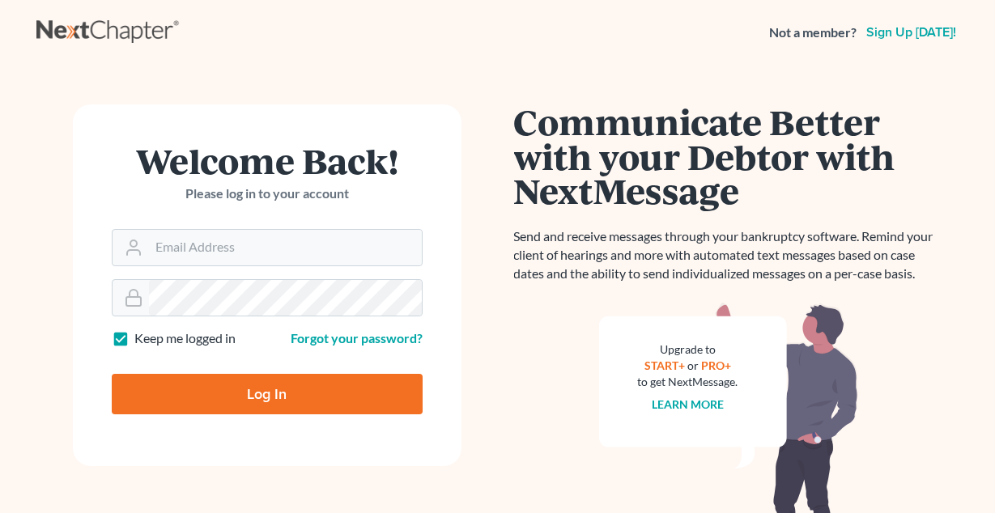 The height and width of the screenshot is (513, 995). Describe the element at coordinates (185, 339) in the screenshot. I see `label: Keep me logged in` at that location.